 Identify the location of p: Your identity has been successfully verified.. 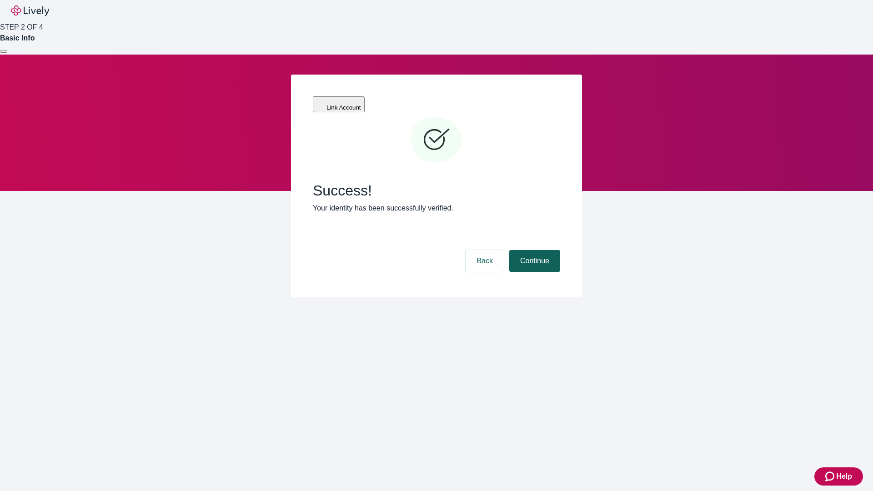
(436, 208).